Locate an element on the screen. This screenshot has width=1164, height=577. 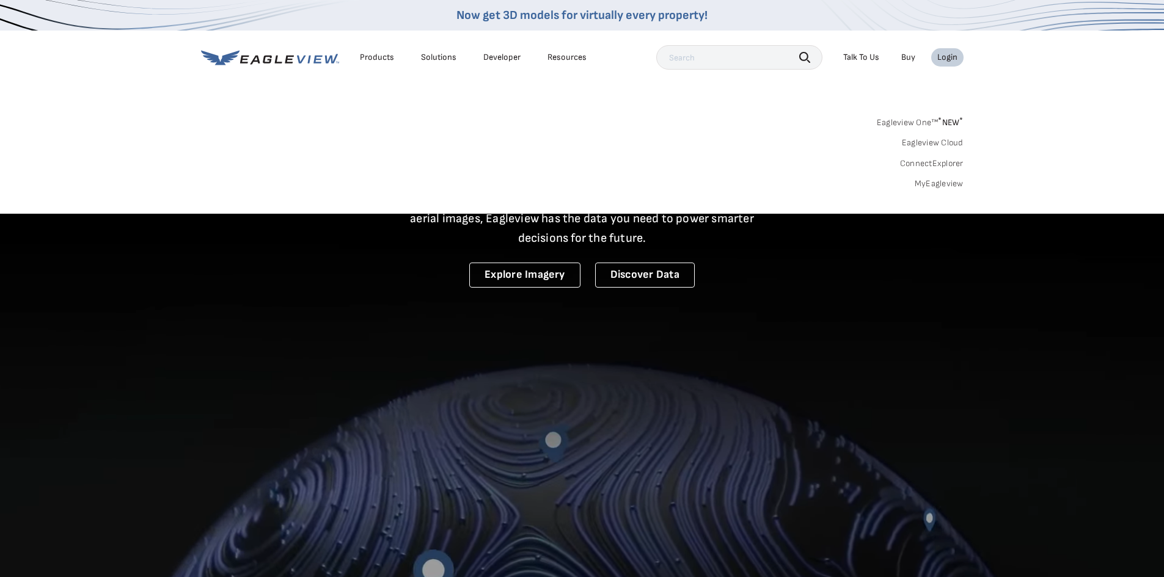
a: Now get 3D models for virtually every property! is located at coordinates (582, 15).